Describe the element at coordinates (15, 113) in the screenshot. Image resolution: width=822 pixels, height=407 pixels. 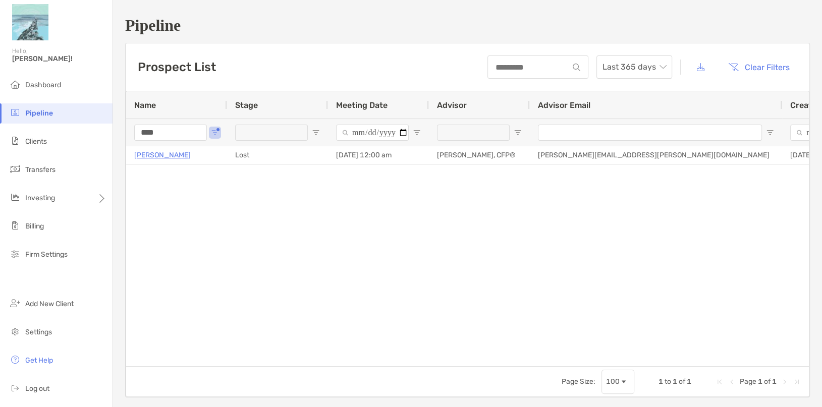
I see `img: pipeline icon` at that location.